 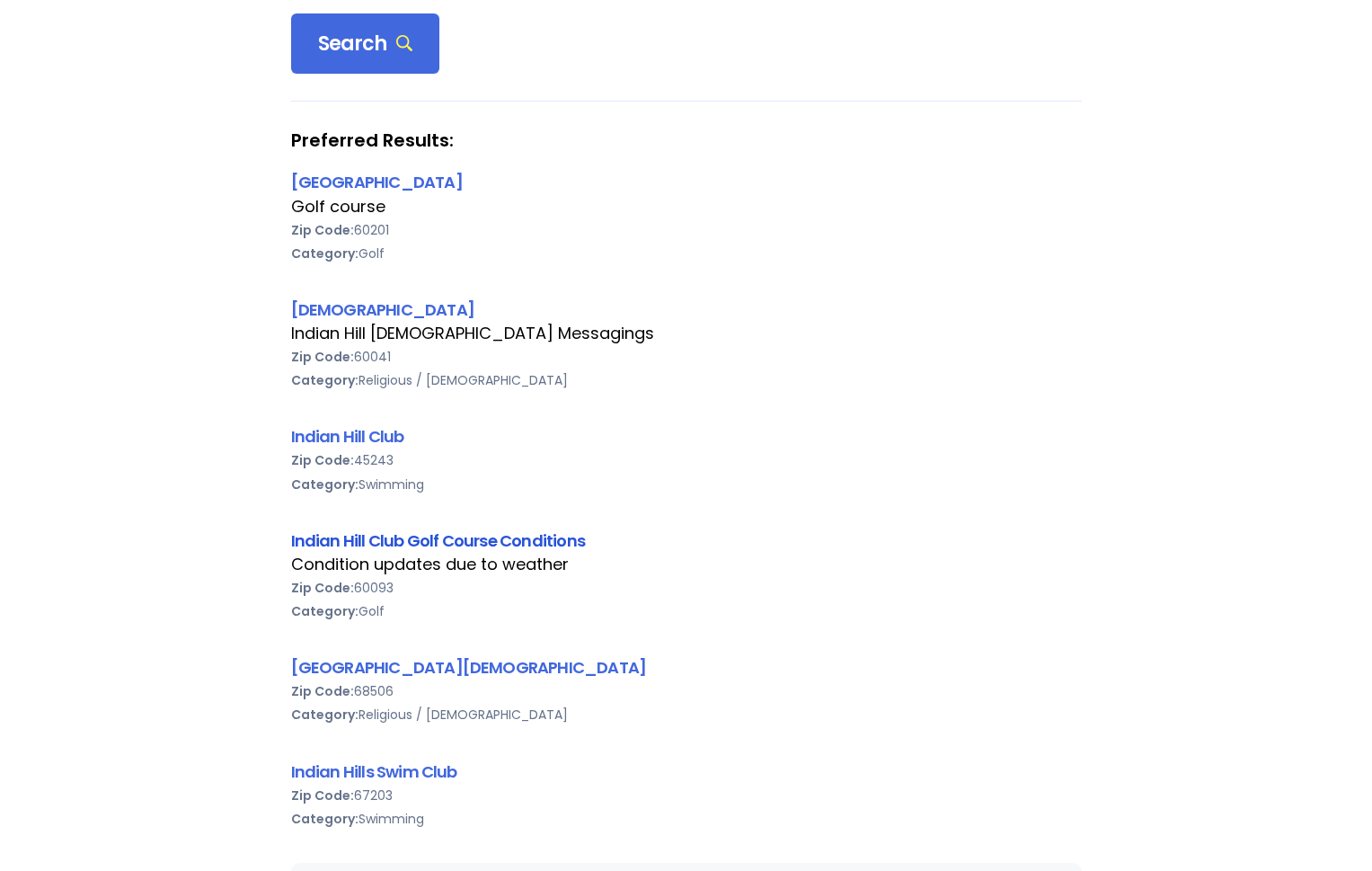 I want to click on div: Condition updates due to weather, so click(x=686, y=564).